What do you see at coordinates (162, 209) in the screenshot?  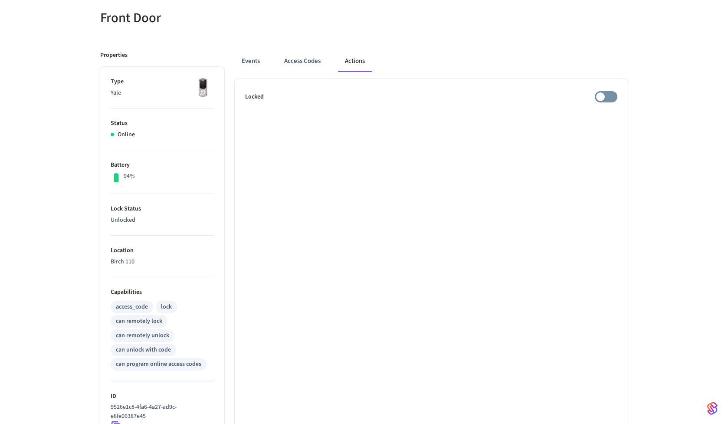 I see `p: Lock Status` at bounding box center [162, 209].